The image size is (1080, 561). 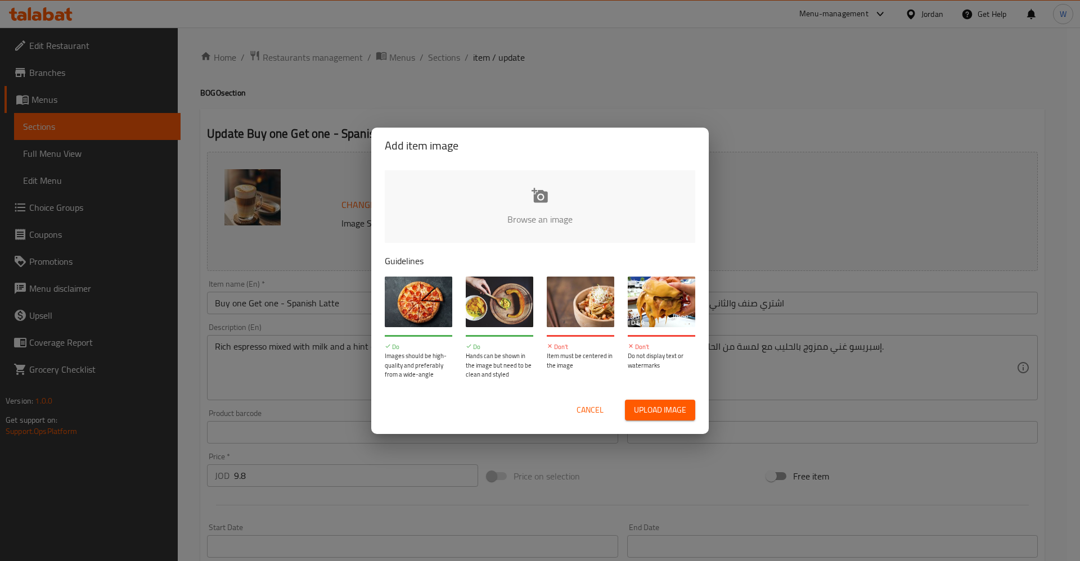 I want to click on span: Cancel, so click(x=590, y=410).